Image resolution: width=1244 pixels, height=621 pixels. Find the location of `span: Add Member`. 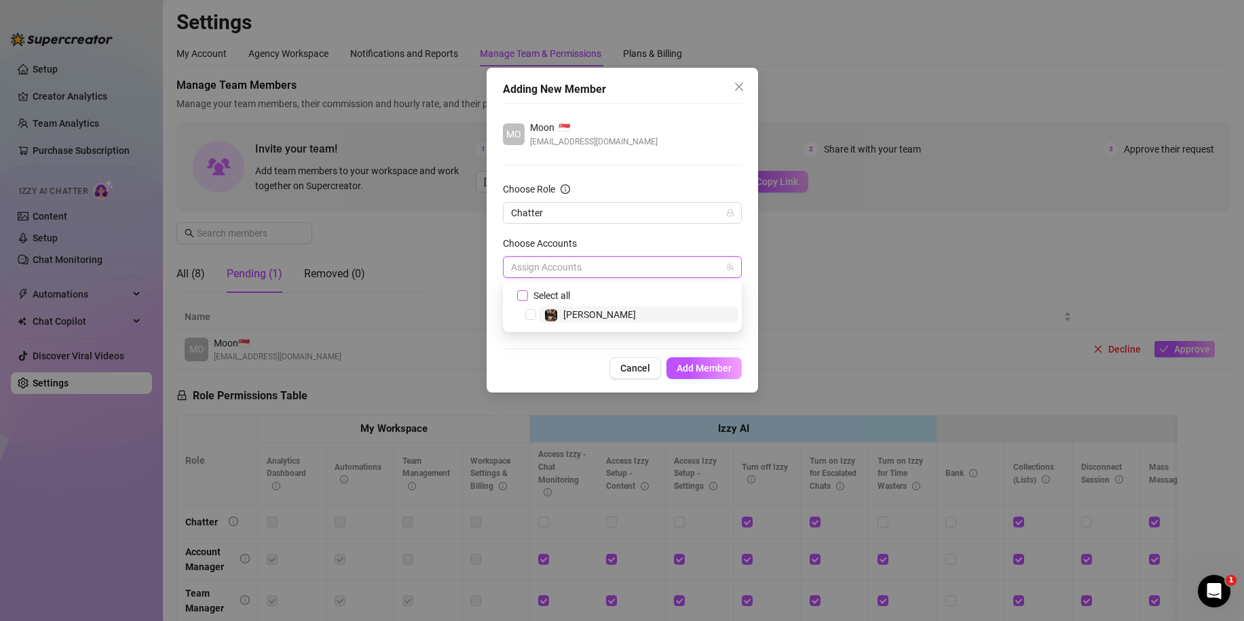

span: Add Member is located at coordinates (704, 368).